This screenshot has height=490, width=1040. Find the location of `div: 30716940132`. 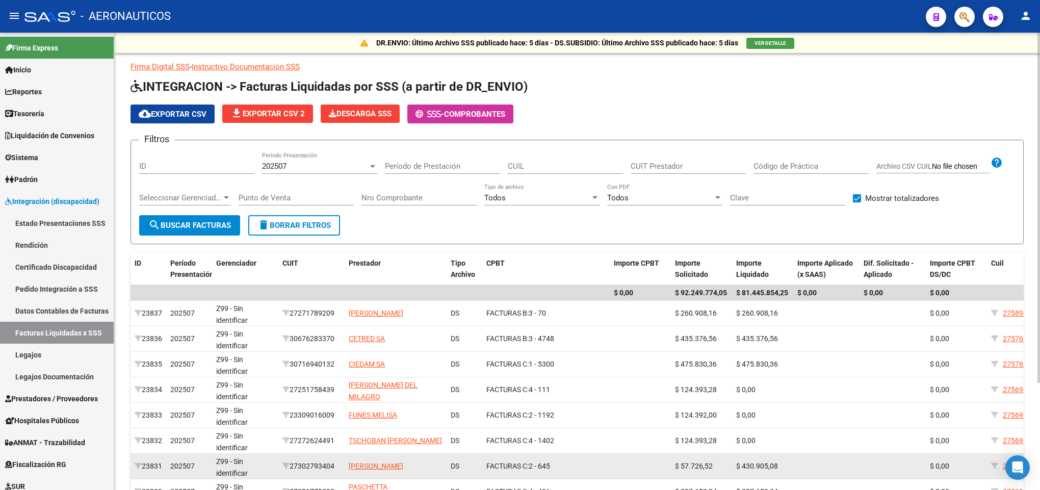

div: 30716940132 is located at coordinates (312, 364).